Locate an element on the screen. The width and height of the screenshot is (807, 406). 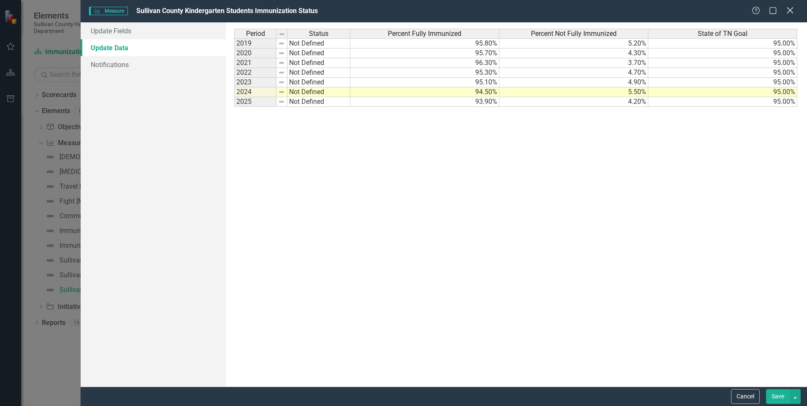
span: Sullivan County Kindergarten Students Immunization Status is located at coordinates (227, 11).